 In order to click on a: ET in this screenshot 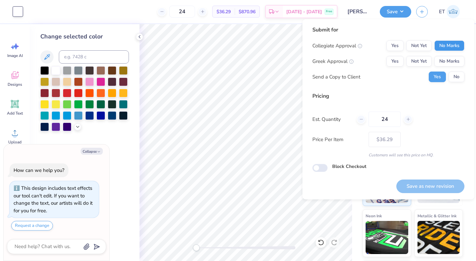, I will do `click(449, 12)`.